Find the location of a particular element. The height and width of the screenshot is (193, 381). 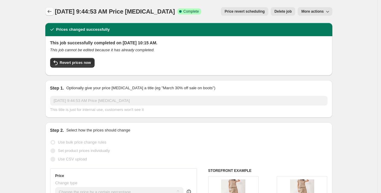

span: Change type is located at coordinates (66, 183).